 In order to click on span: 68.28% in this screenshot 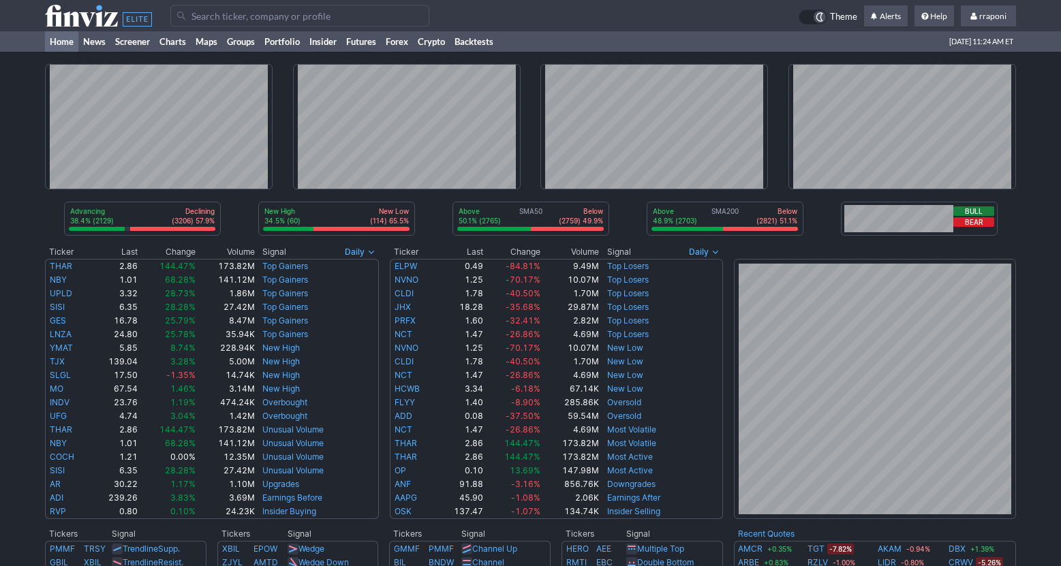, I will do `click(180, 279)`.